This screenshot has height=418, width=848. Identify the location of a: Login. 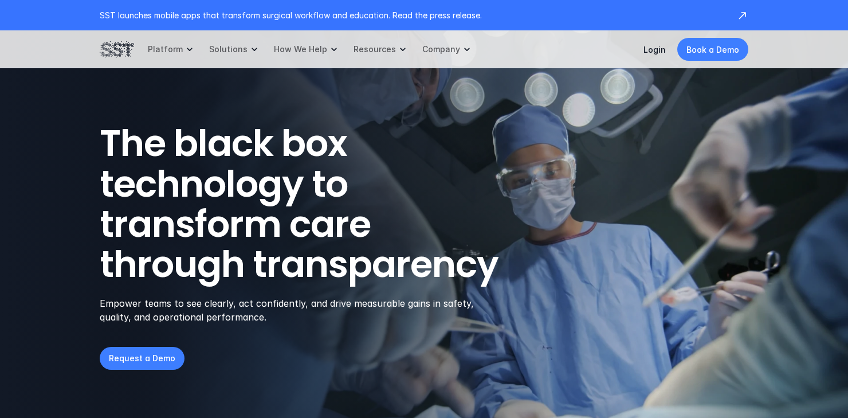
(654, 49).